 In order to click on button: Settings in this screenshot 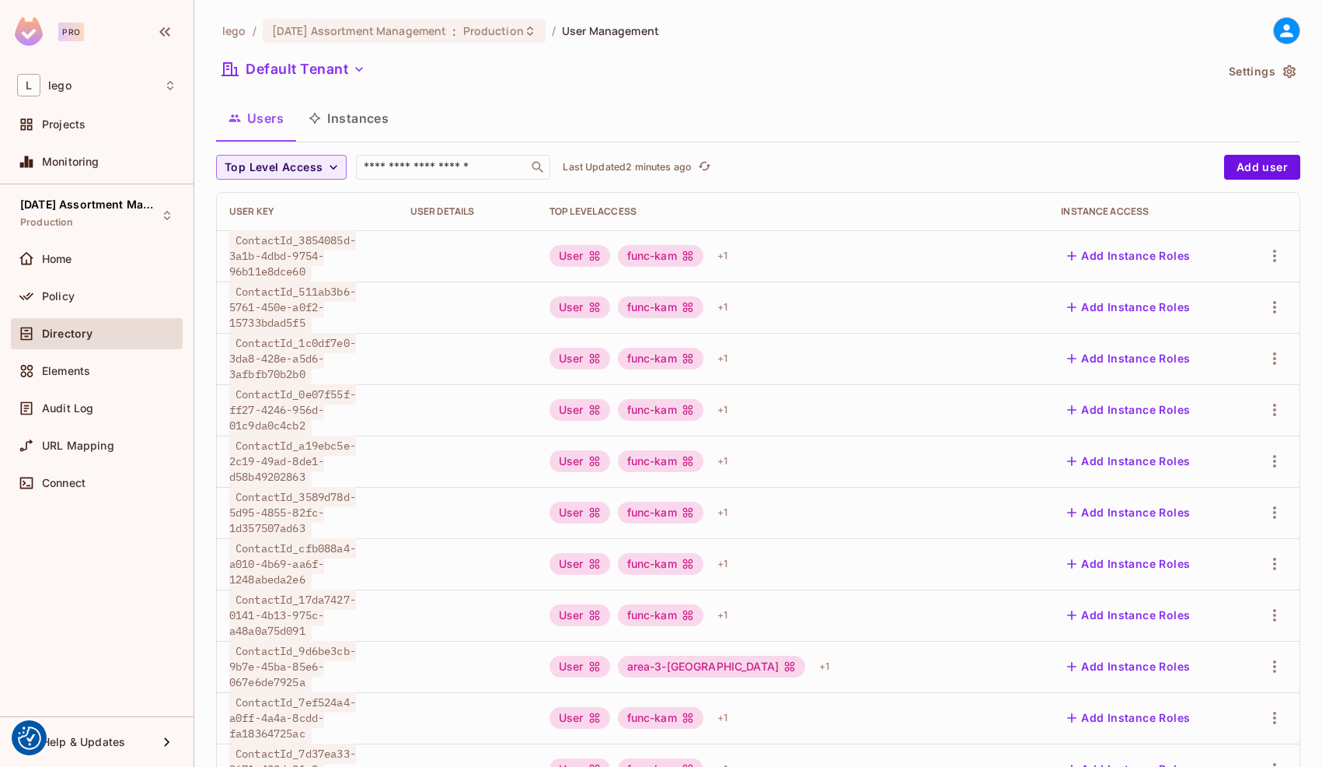, I will do `click(1262, 72)`.